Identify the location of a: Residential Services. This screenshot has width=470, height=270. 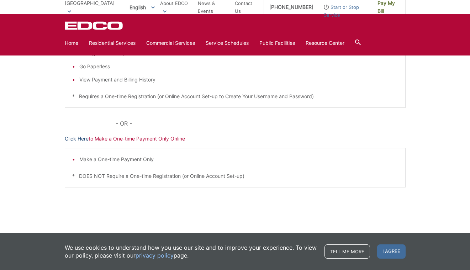
(112, 43).